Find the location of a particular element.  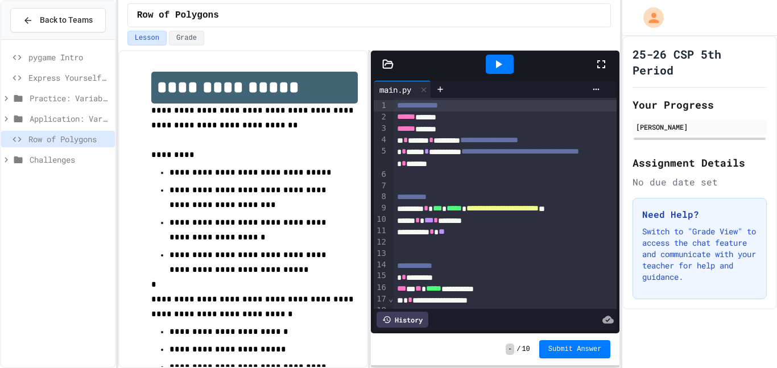

div: No due date set is located at coordinates (699, 182).